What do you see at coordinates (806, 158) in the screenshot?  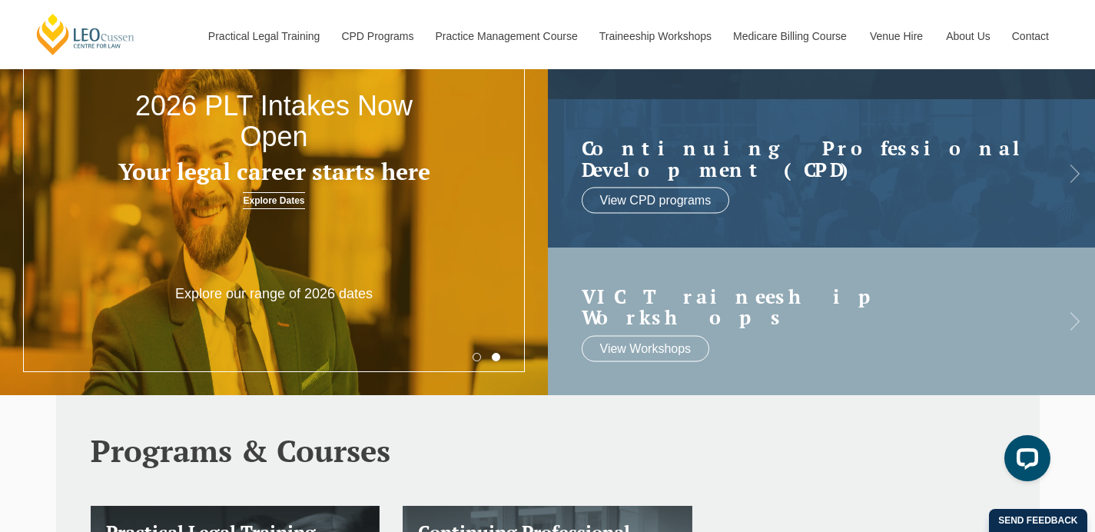 I see `h2: Continuing Professional Development (CPD)` at bounding box center [806, 158].